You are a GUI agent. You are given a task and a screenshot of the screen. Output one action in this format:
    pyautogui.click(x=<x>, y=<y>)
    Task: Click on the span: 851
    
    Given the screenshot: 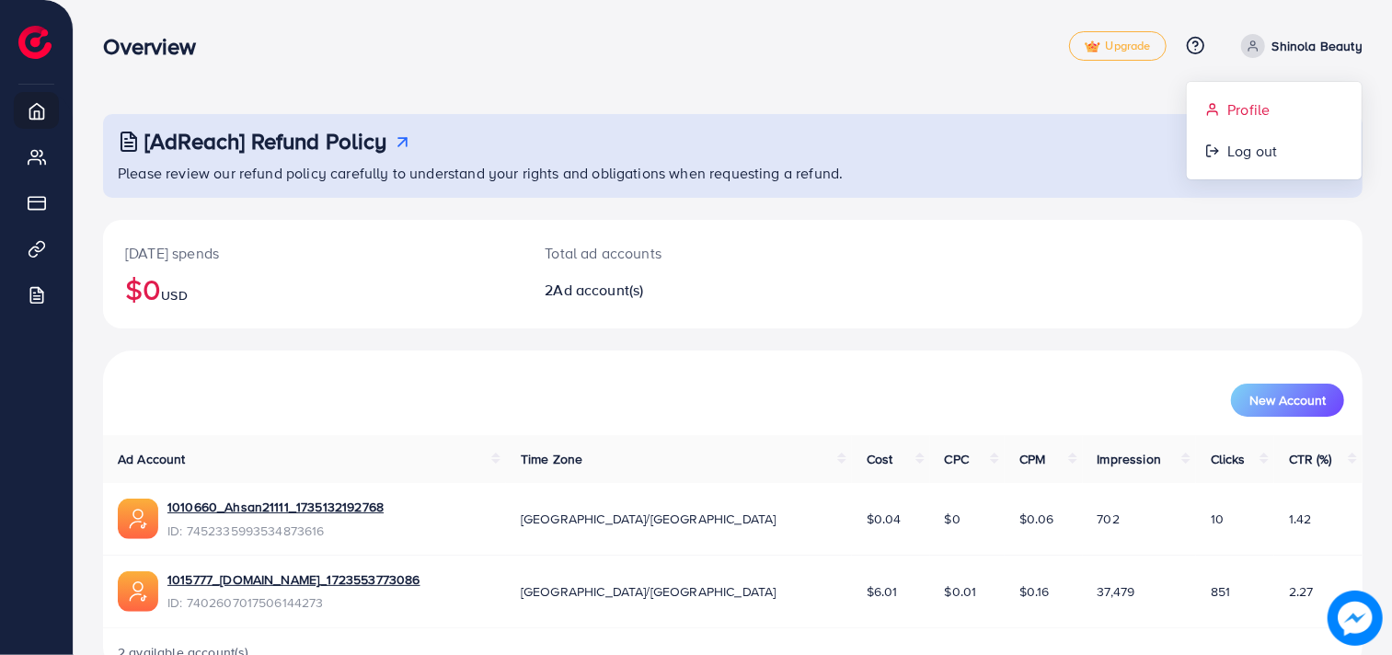 What is the action you would take?
    pyautogui.click(x=1220, y=591)
    